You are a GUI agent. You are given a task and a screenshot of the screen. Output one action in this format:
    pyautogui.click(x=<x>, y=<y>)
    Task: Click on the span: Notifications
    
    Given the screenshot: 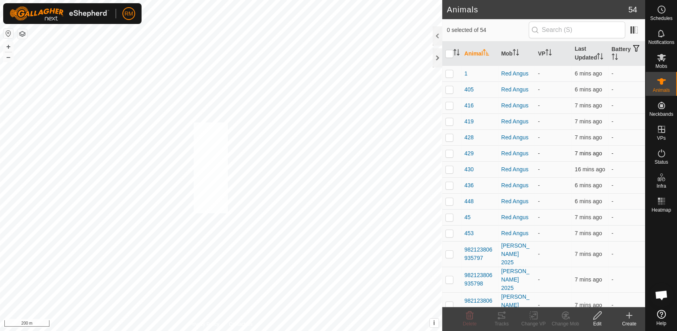 What is the action you would take?
    pyautogui.click(x=661, y=42)
    